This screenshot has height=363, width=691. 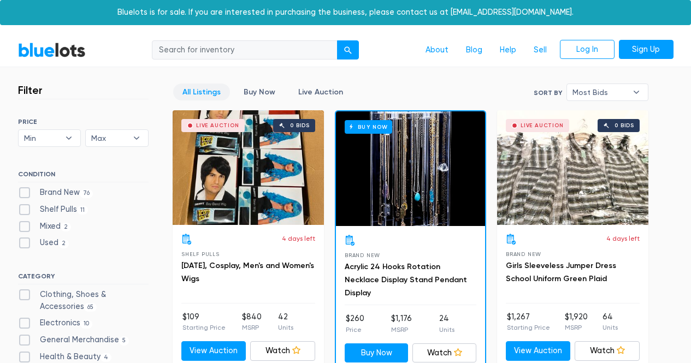 I want to click on h6: PRICE, so click(x=83, y=122).